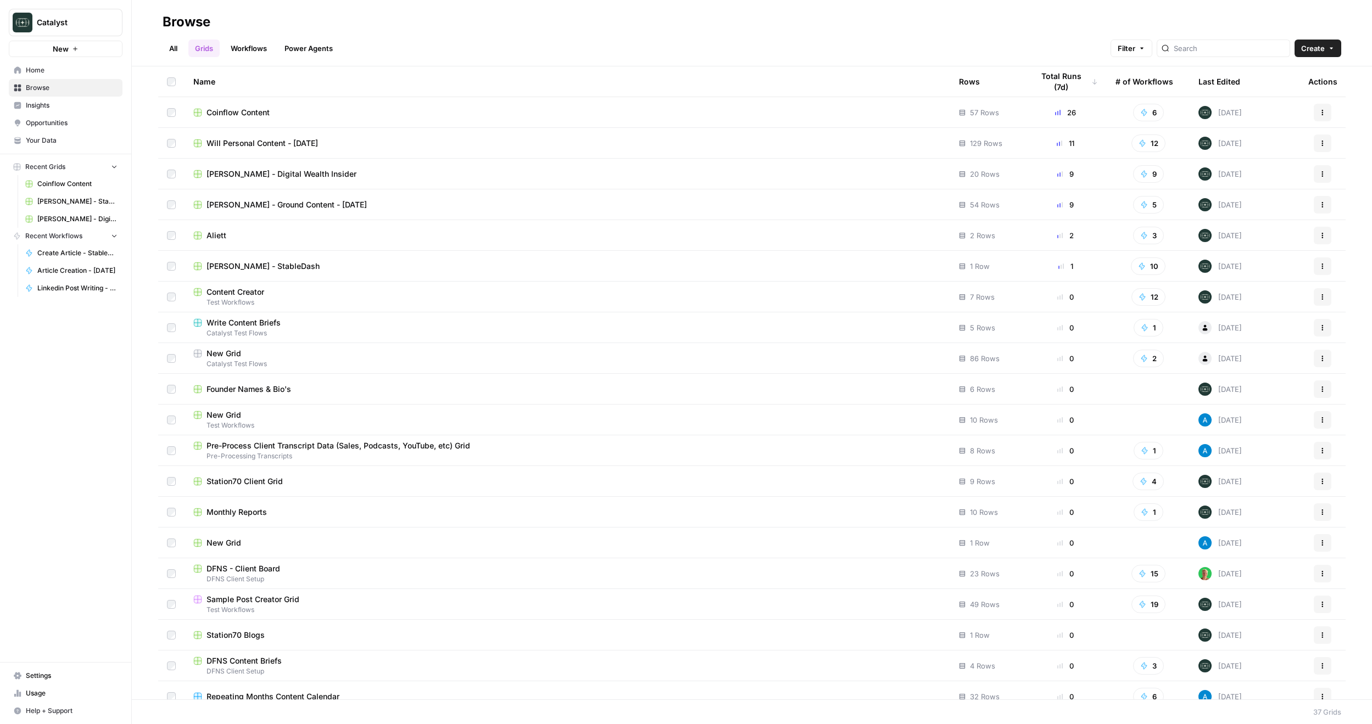 The height and width of the screenshot is (724, 1372). Describe the element at coordinates (65, 694) in the screenshot. I see `a: Usage` at that location.